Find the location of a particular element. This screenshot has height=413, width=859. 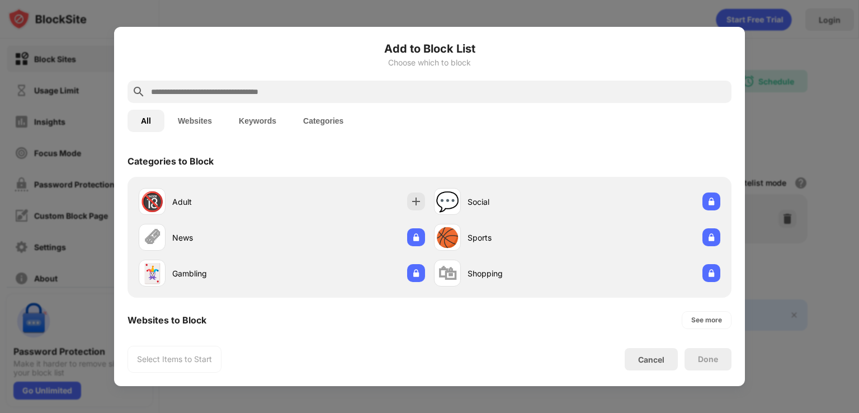

div: Sports is located at coordinates (523, 237).